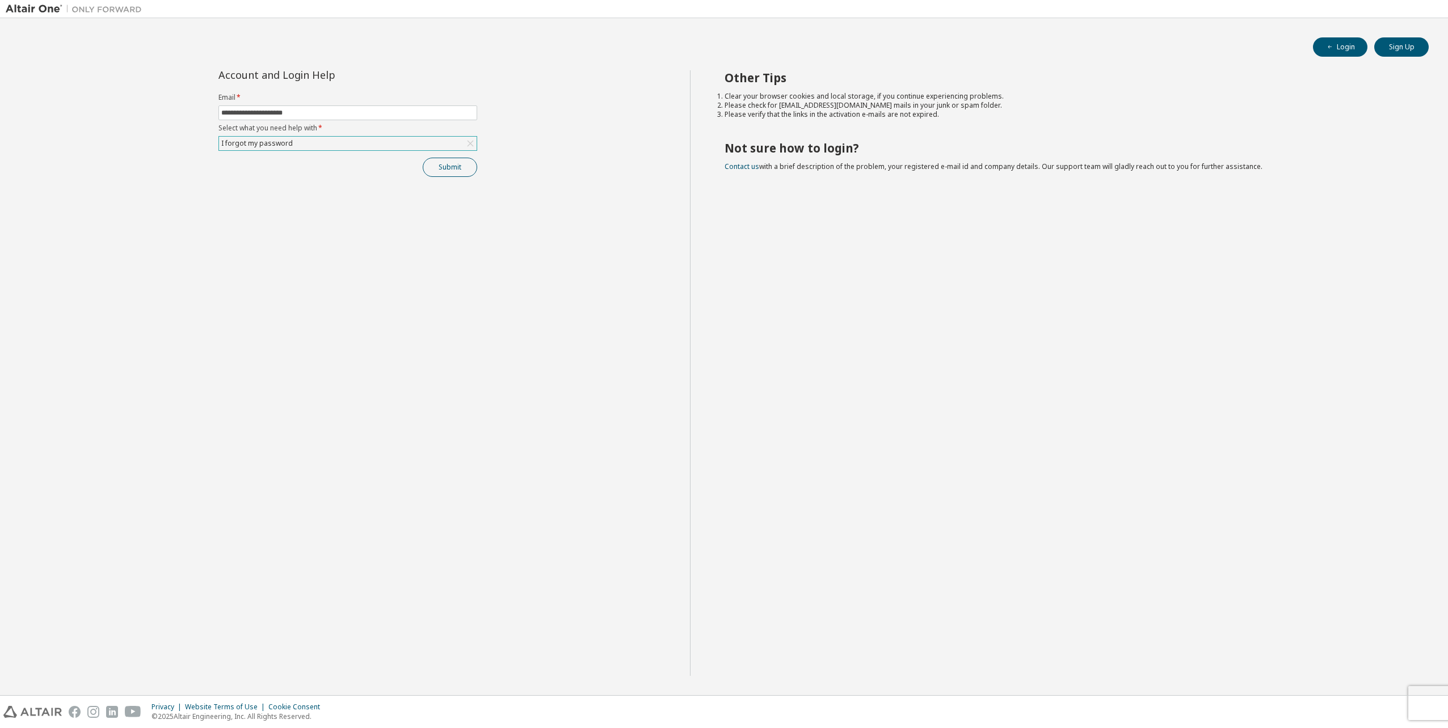 This screenshot has width=1448, height=728. Describe the element at coordinates (348, 98) in the screenshot. I see `label: Email` at that location.